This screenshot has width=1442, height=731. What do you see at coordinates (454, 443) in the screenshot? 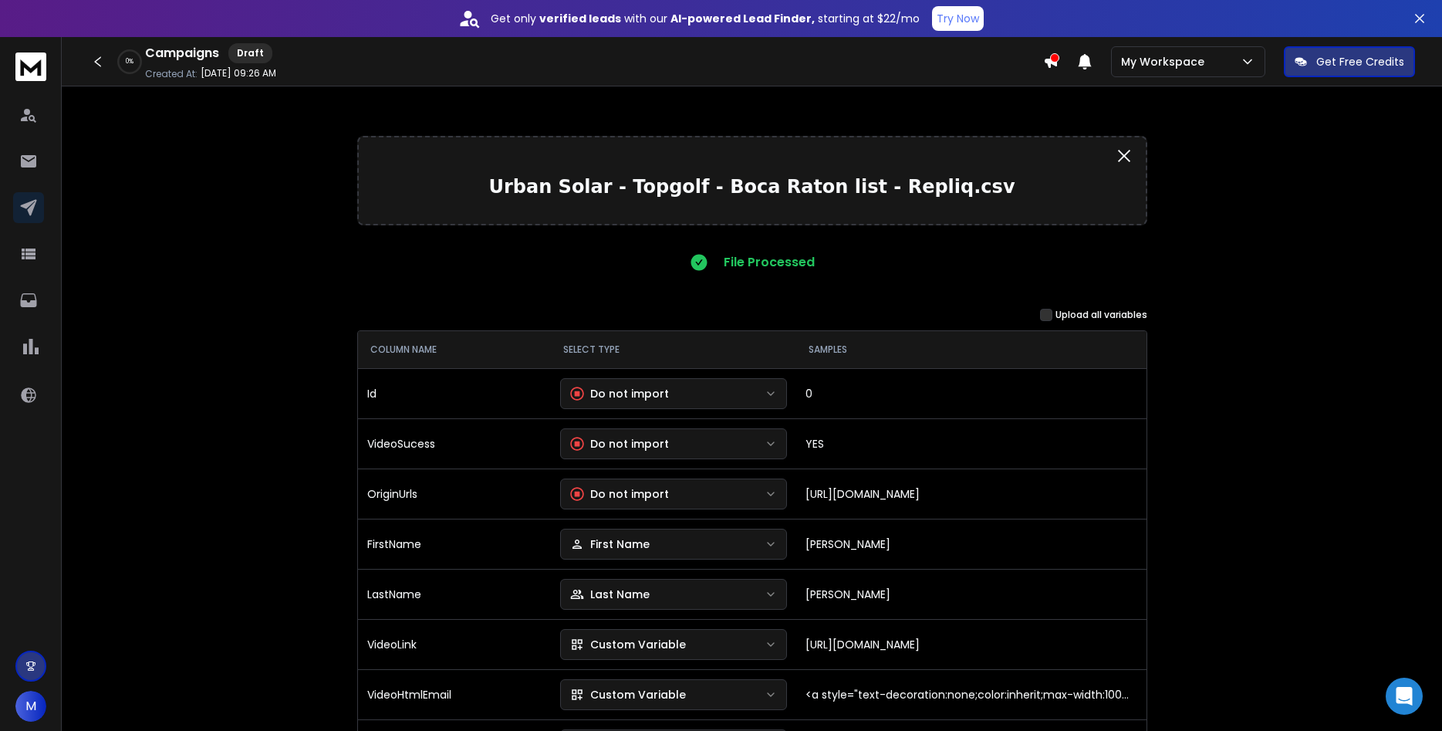
I see `td: VideoSucess` at bounding box center [454, 443].